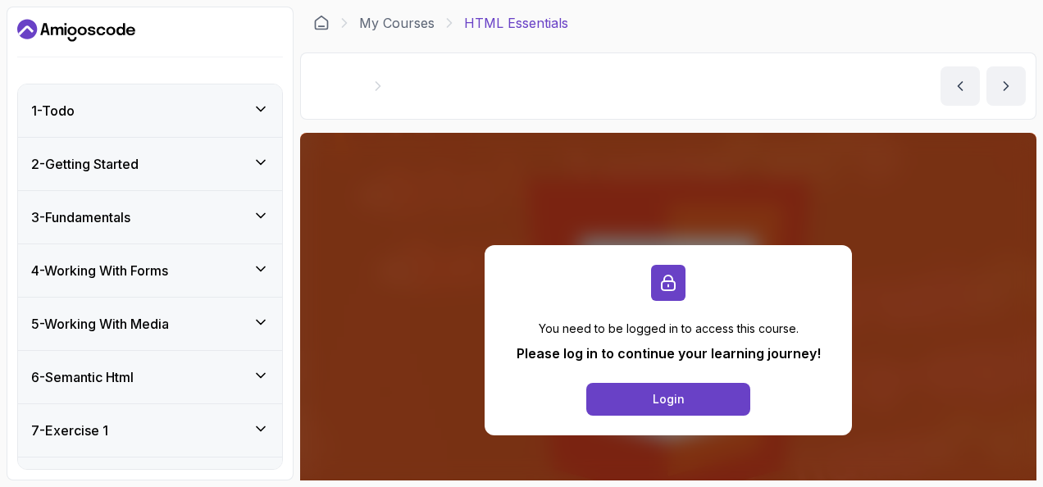  I want to click on button: 7-Exercise 1, so click(150, 430).